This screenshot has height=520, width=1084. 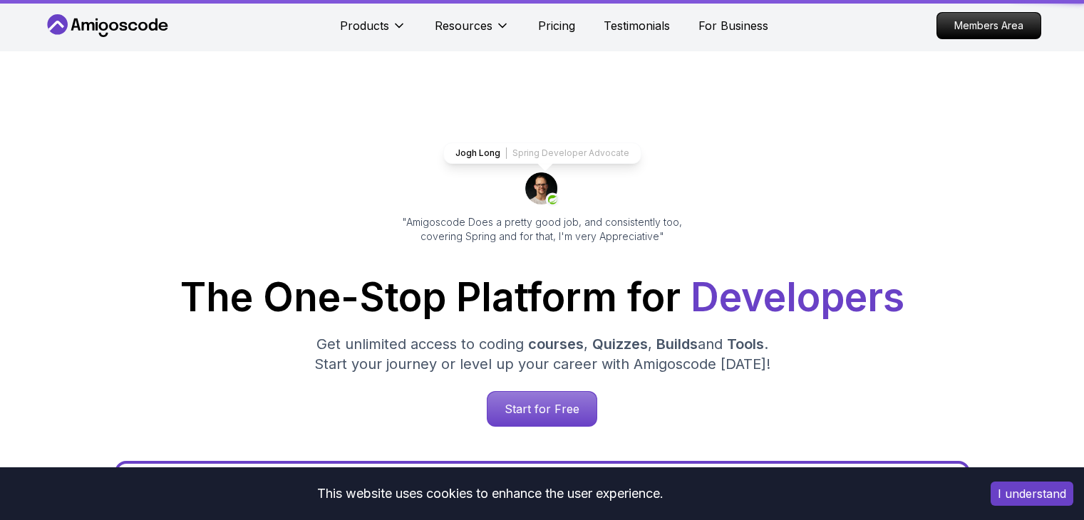 What do you see at coordinates (733, 26) in the screenshot?
I see `p: For Business` at bounding box center [733, 26].